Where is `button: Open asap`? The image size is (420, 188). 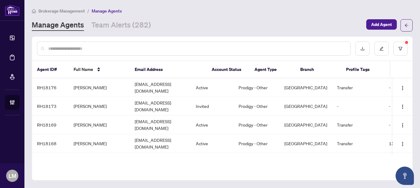 button: Open asap is located at coordinates (405, 176).